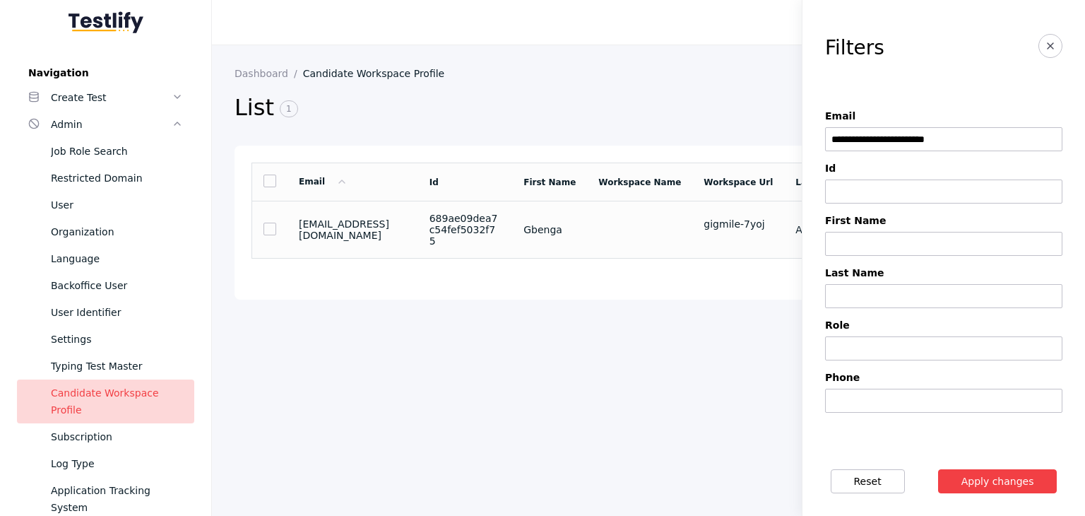  I want to click on button: Apply changes, so click(998, 481).